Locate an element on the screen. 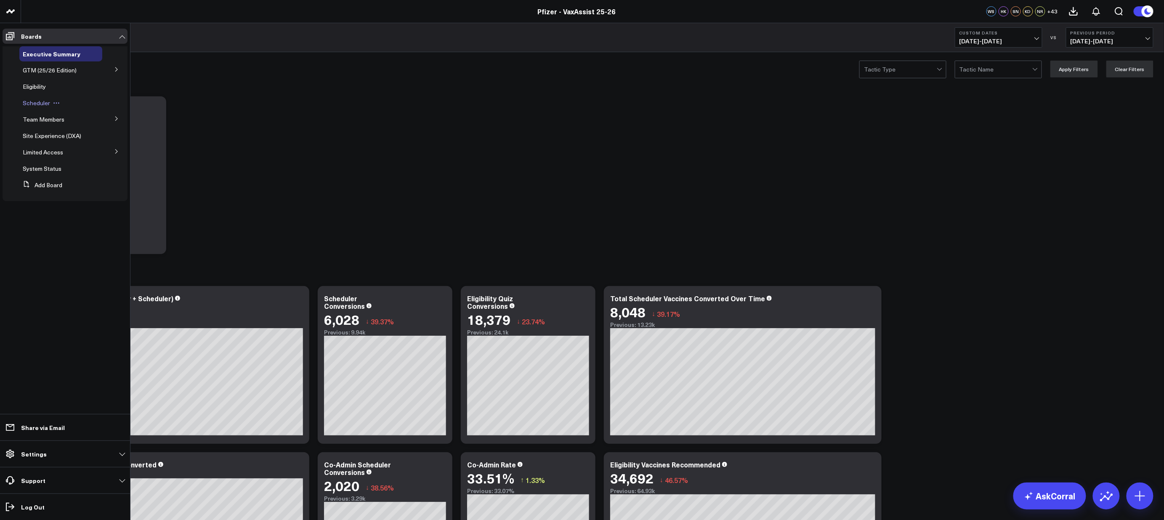 The image size is (1164, 520). div: Eligibility Vaccines Recommended is located at coordinates (665, 465).